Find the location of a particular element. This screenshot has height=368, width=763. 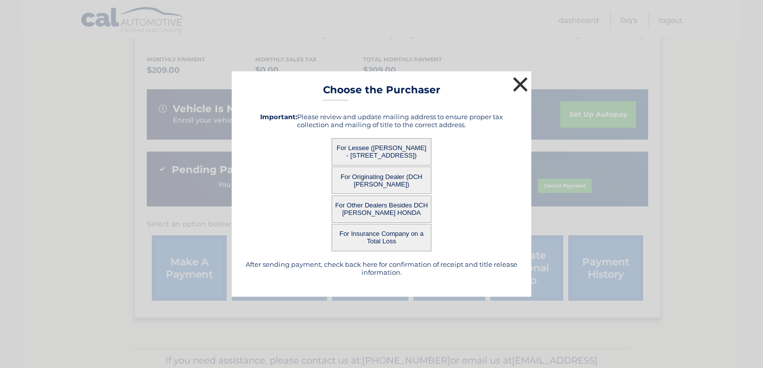

h3: Choose the Purchaser is located at coordinates (381, 92).